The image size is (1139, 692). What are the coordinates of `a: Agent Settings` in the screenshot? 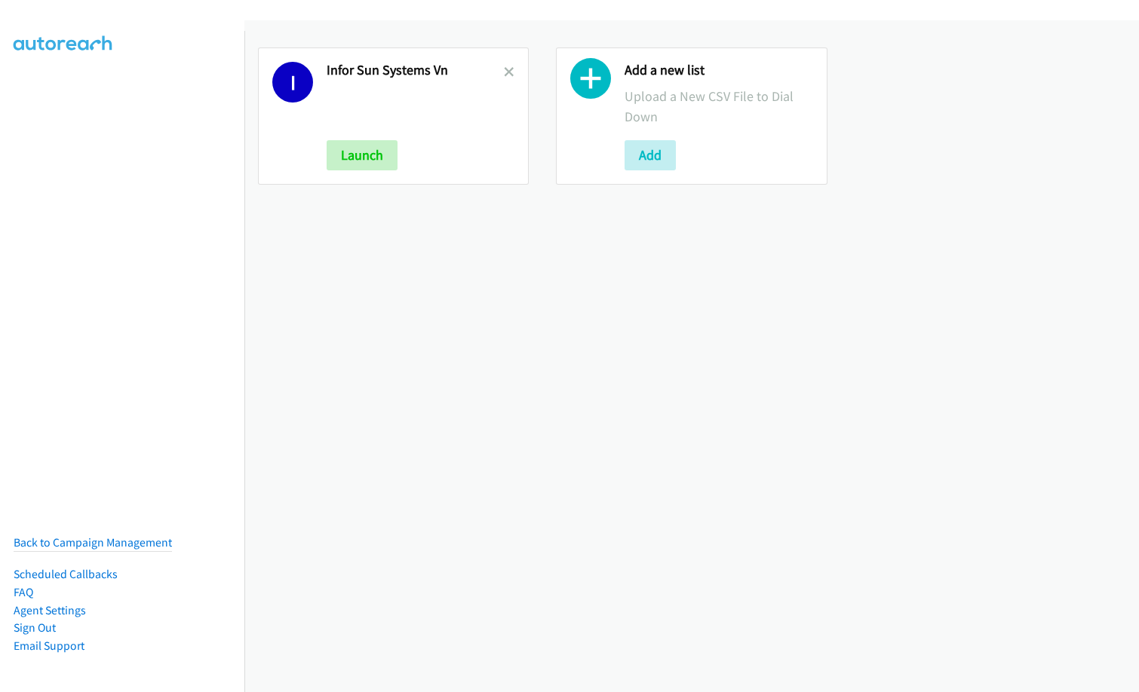 It's located at (50, 610).